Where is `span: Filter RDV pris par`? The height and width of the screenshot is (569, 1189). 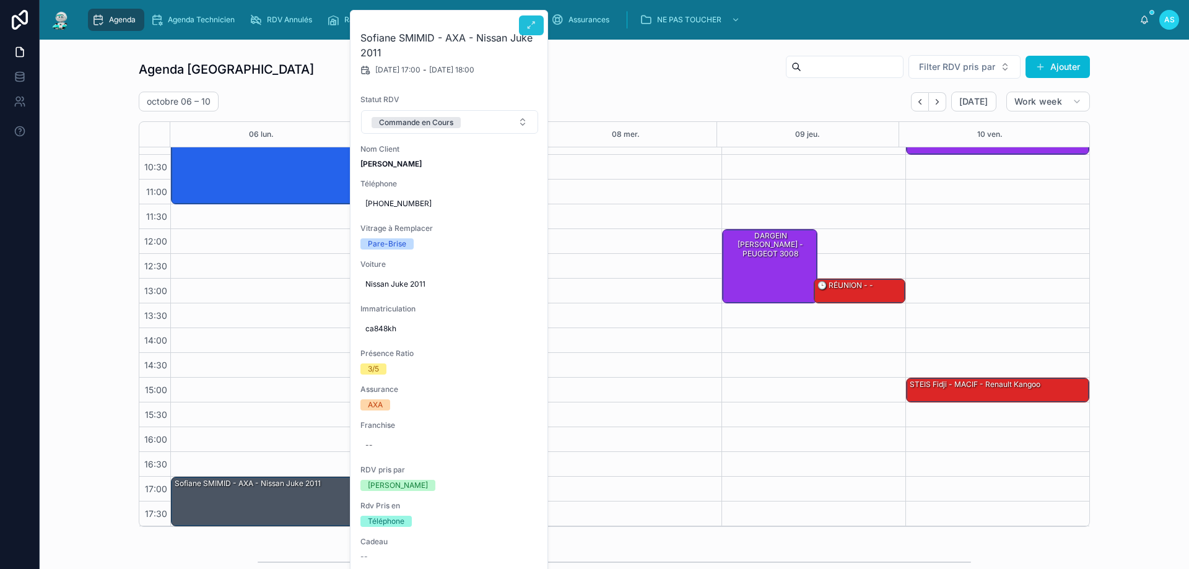
span: Filter RDV pris par is located at coordinates (957, 67).